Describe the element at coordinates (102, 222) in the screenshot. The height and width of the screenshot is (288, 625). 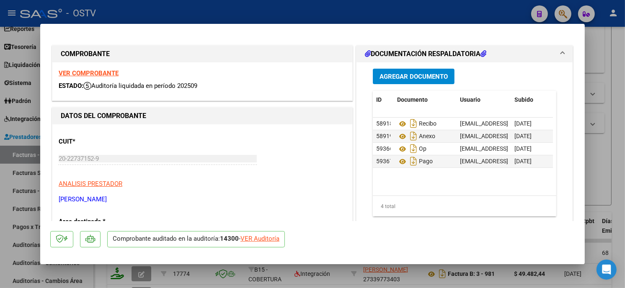
I see `p: Area destinado *` at that location.